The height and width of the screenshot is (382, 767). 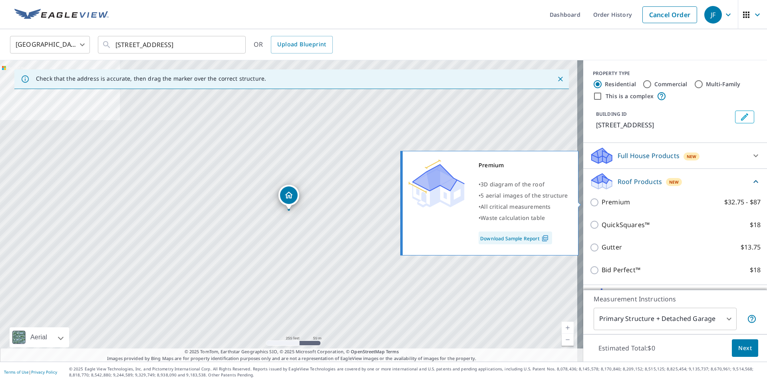 I want to click on p: Bid Perfect™, so click(x=621, y=270).